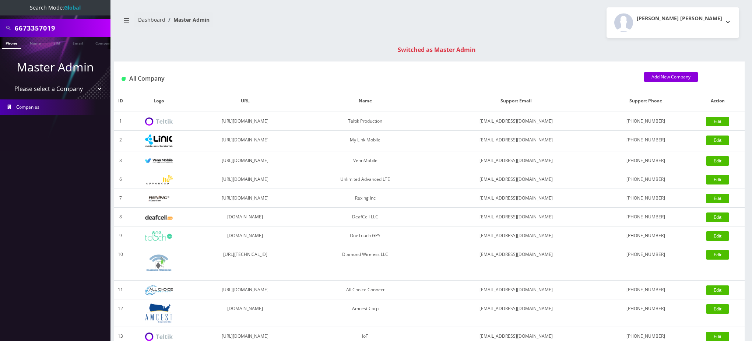 This screenshot has height=341, width=752. I want to click on th: Action, so click(718, 101).